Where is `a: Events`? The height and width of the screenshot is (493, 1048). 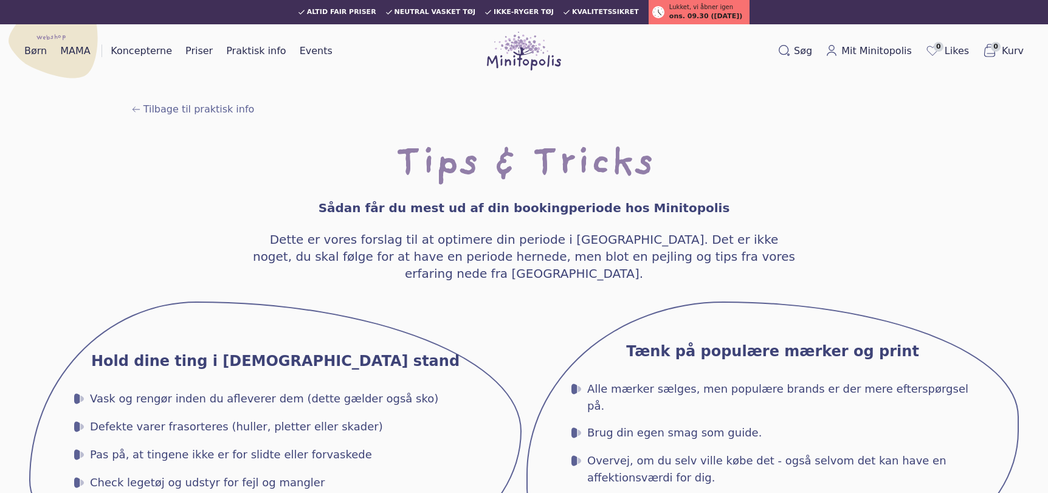
a: Events is located at coordinates (316, 51).